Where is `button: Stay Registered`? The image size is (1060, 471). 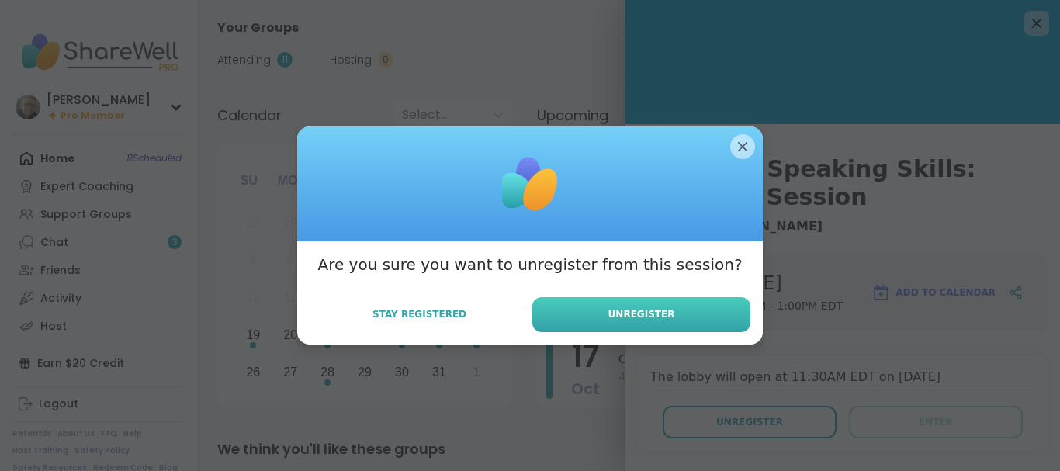 button: Stay Registered is located at coordinates (419, 314).